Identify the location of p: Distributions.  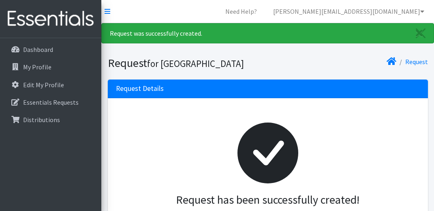
(41, 120).